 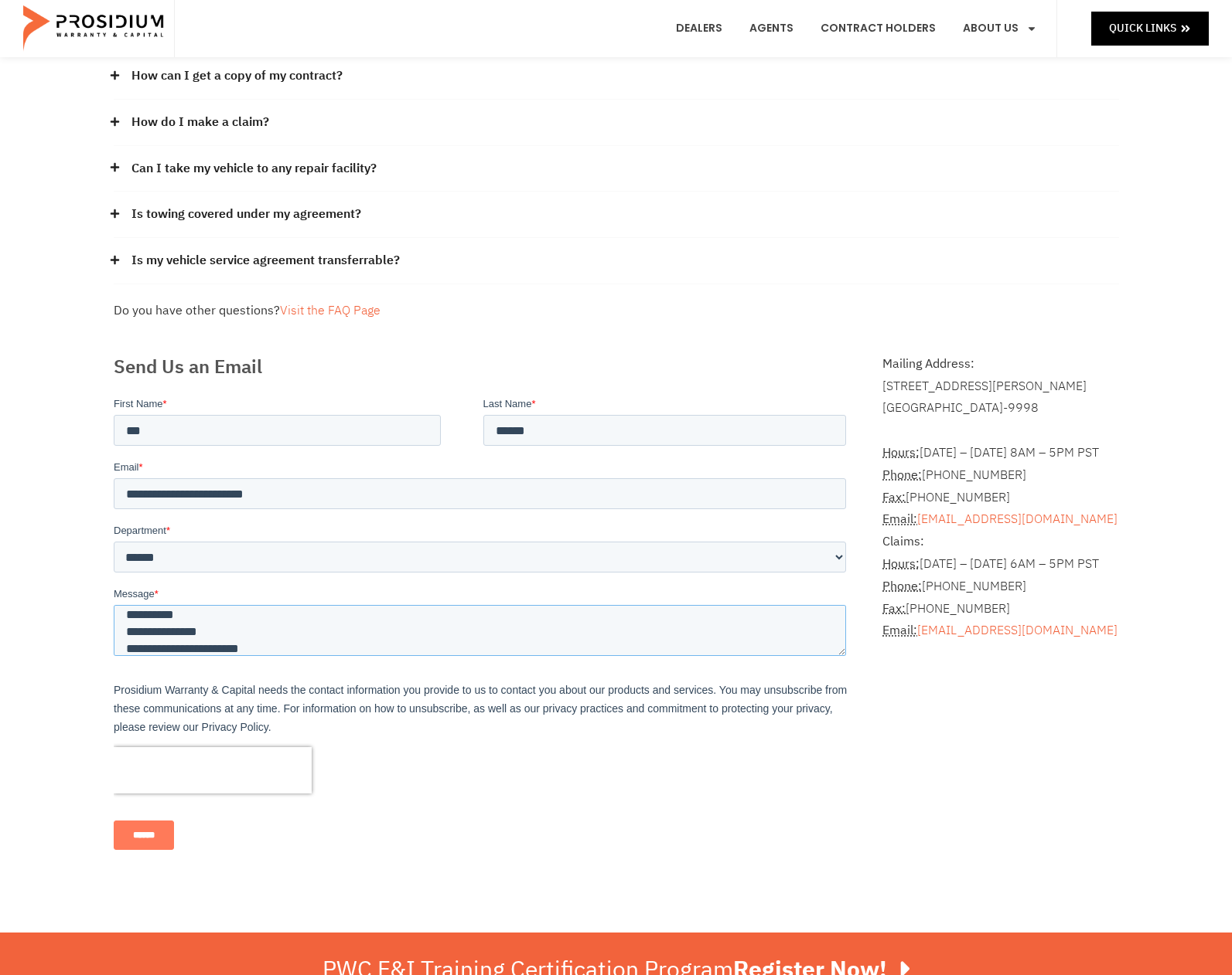 I want to click on div: How can I get a copy of my contract?, so click(x=616, y=76).